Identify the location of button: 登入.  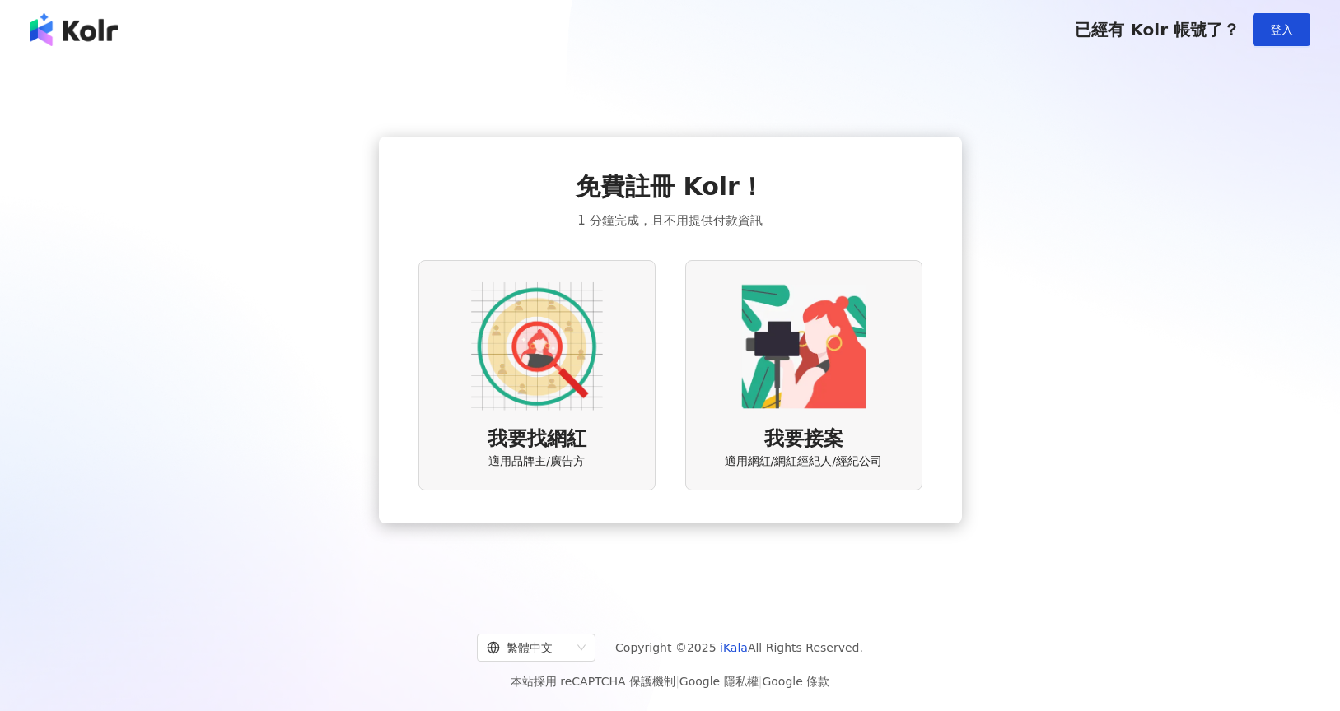
(1281, 30).